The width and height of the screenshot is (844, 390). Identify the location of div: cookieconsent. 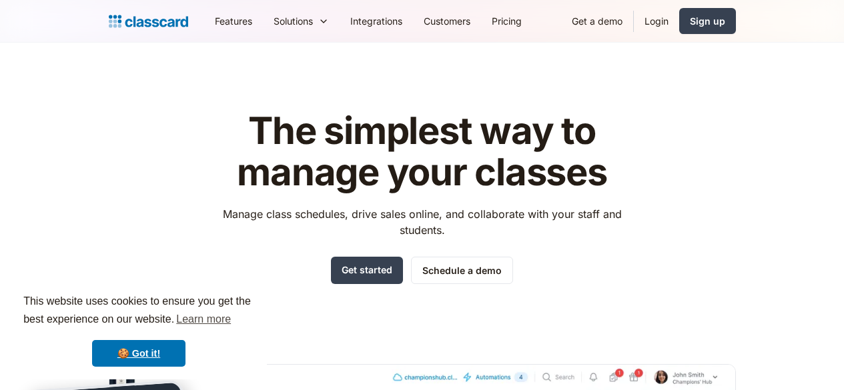
(139, 330).